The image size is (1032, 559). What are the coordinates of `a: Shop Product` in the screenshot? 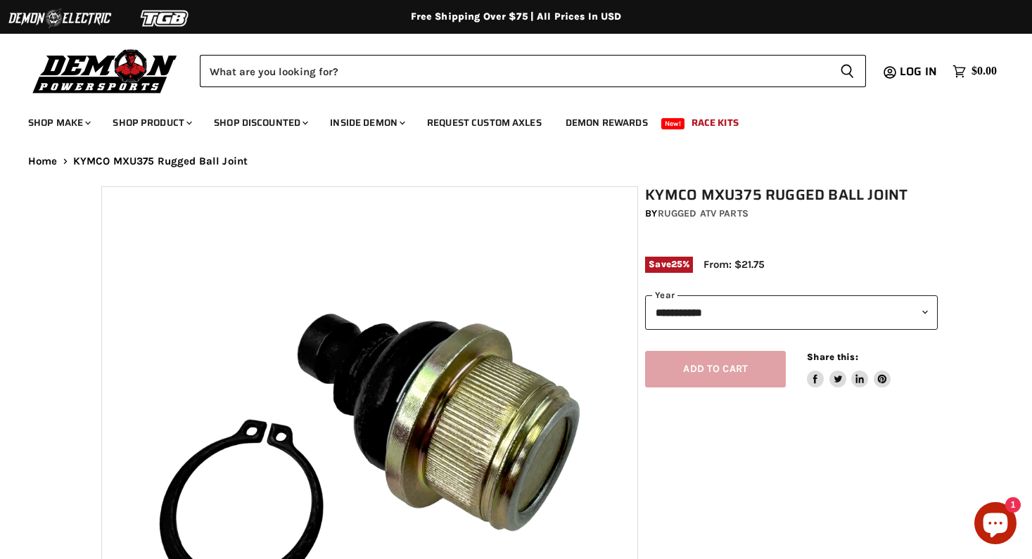 It's located at (151, 122).